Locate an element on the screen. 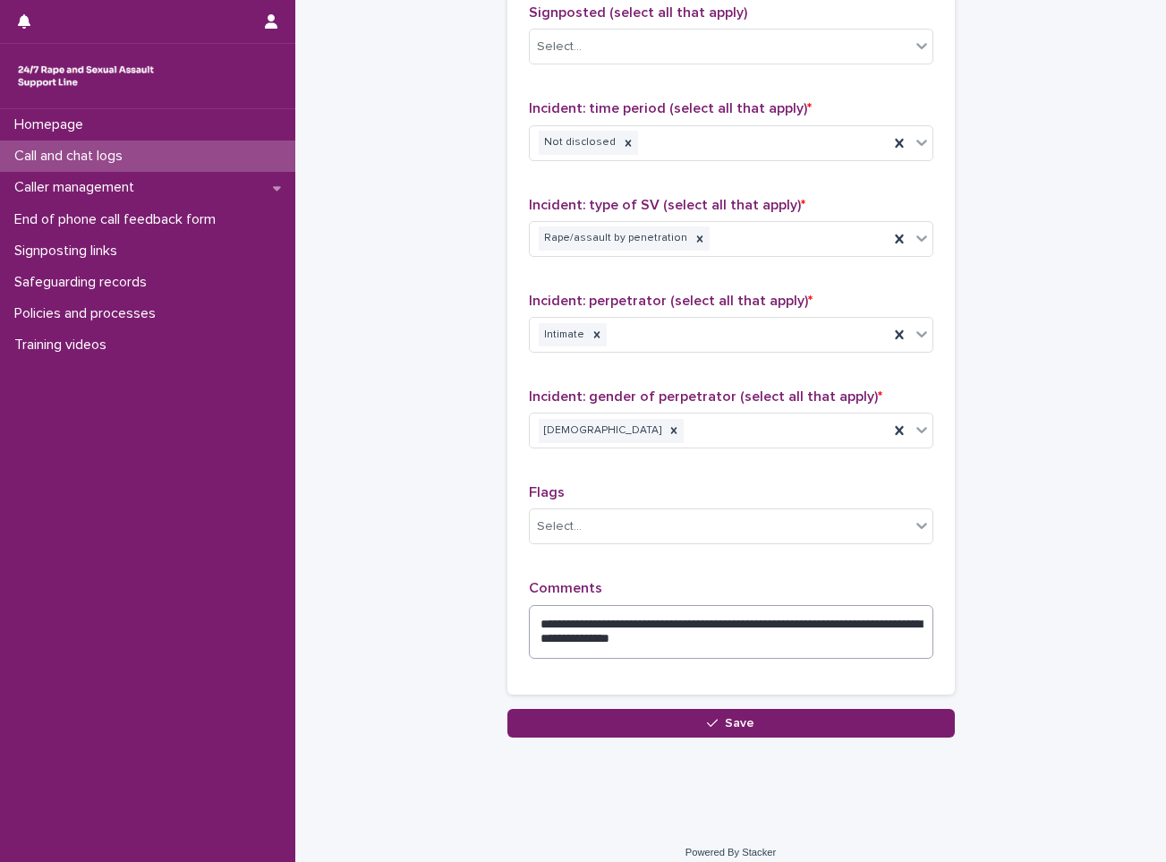  p: Policies and processes is located at coordinates (89, 313).